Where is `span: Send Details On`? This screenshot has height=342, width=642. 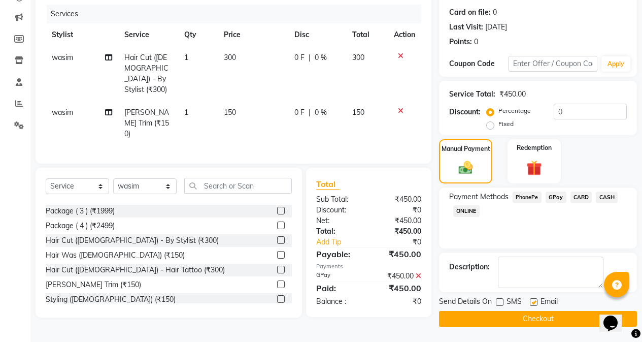
span: Send Details On is located at coordinates (466, 302).